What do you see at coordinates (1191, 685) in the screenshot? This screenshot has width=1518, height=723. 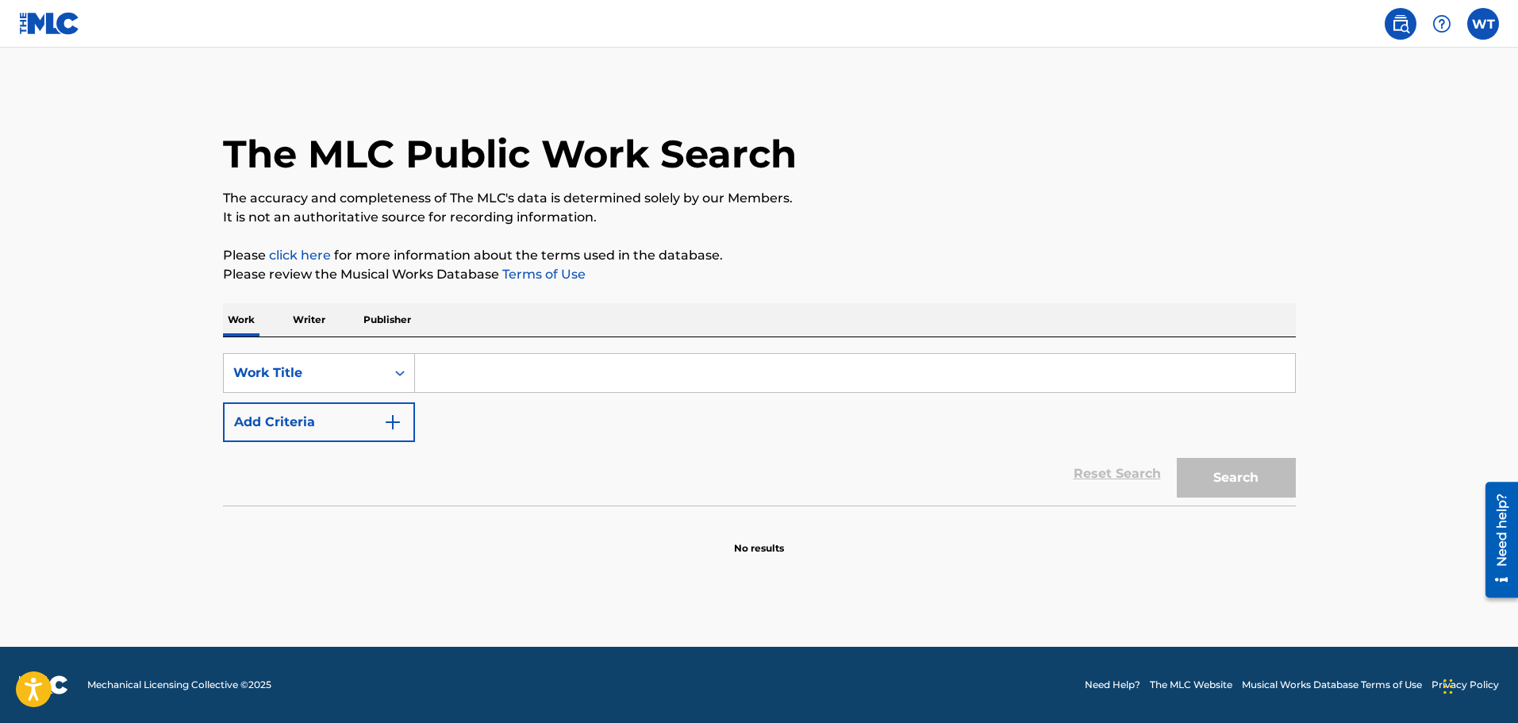 I see `a: The MLC Website` at bounding box center [1191, 685].